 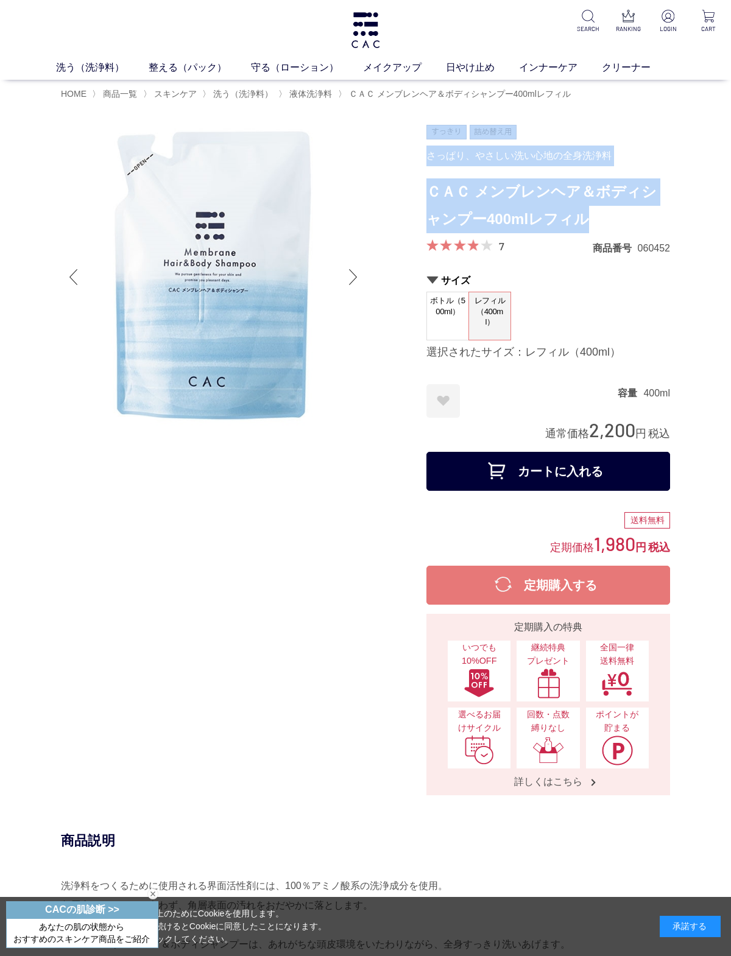 I want to click on span: スキンケア, so click(x=175, y=94).